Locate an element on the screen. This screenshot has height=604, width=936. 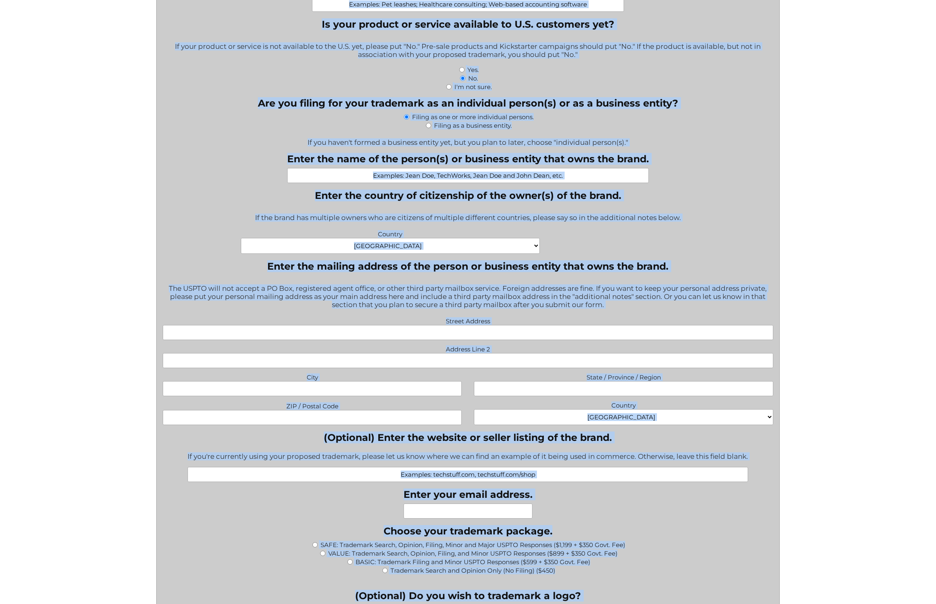
label: VALUE: Trademark Search, Opinion, Filing, and Minor USPTO Responses ($899 + $350 Govt. Fee) is located at coordinates (473, 553).